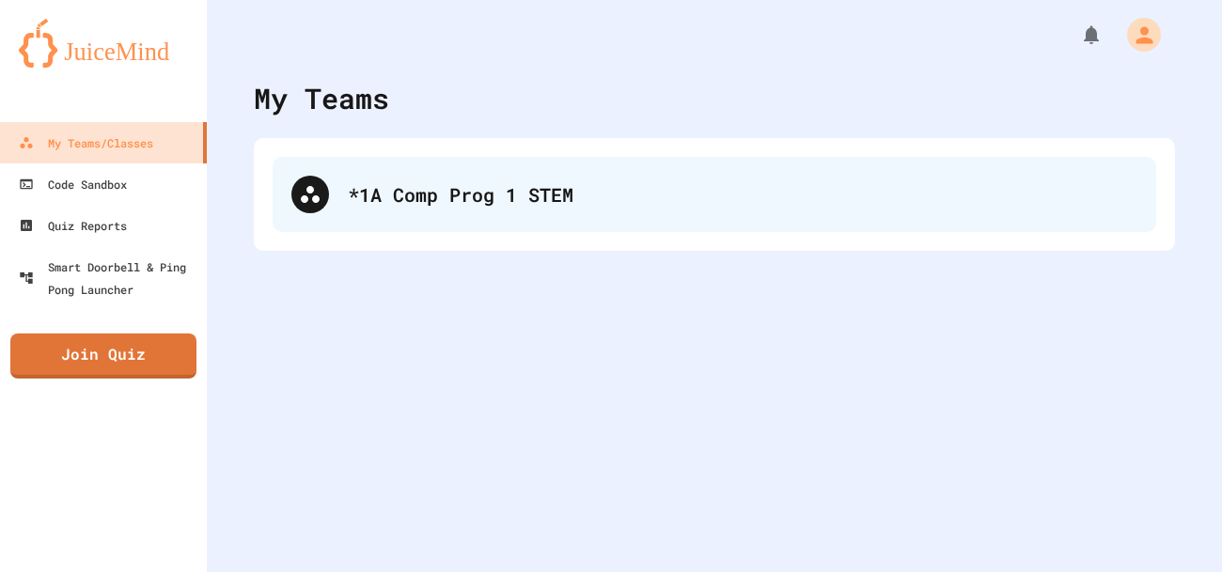 Image resolution: width=1222 pixels, height=572 pixels. Describe the element at coordinates (321, 98) in the screenshot. I see `div: My Teams` at that location.